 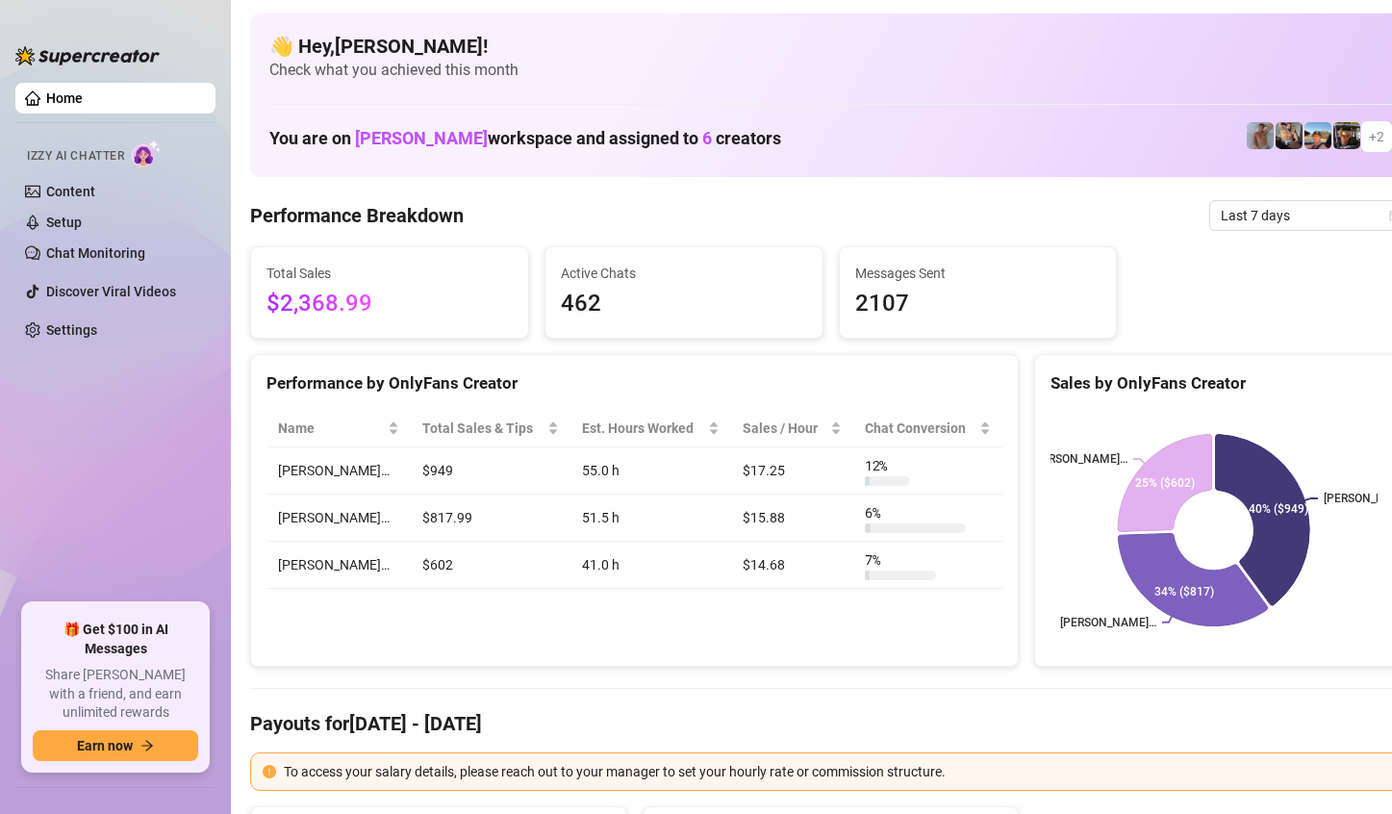 I want to click on button: Earn nowarrow-right, so click(x=115, y=745).